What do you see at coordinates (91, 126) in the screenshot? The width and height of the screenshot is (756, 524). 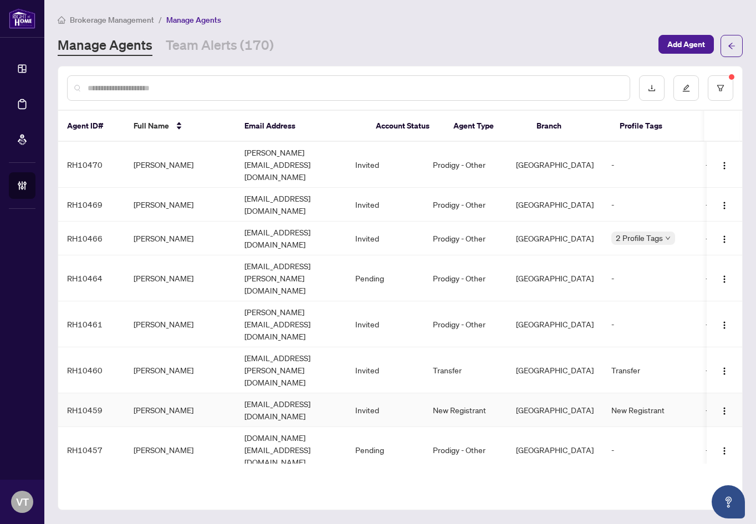 I see `th: Agent ID#` at bounding box center [91, 126].